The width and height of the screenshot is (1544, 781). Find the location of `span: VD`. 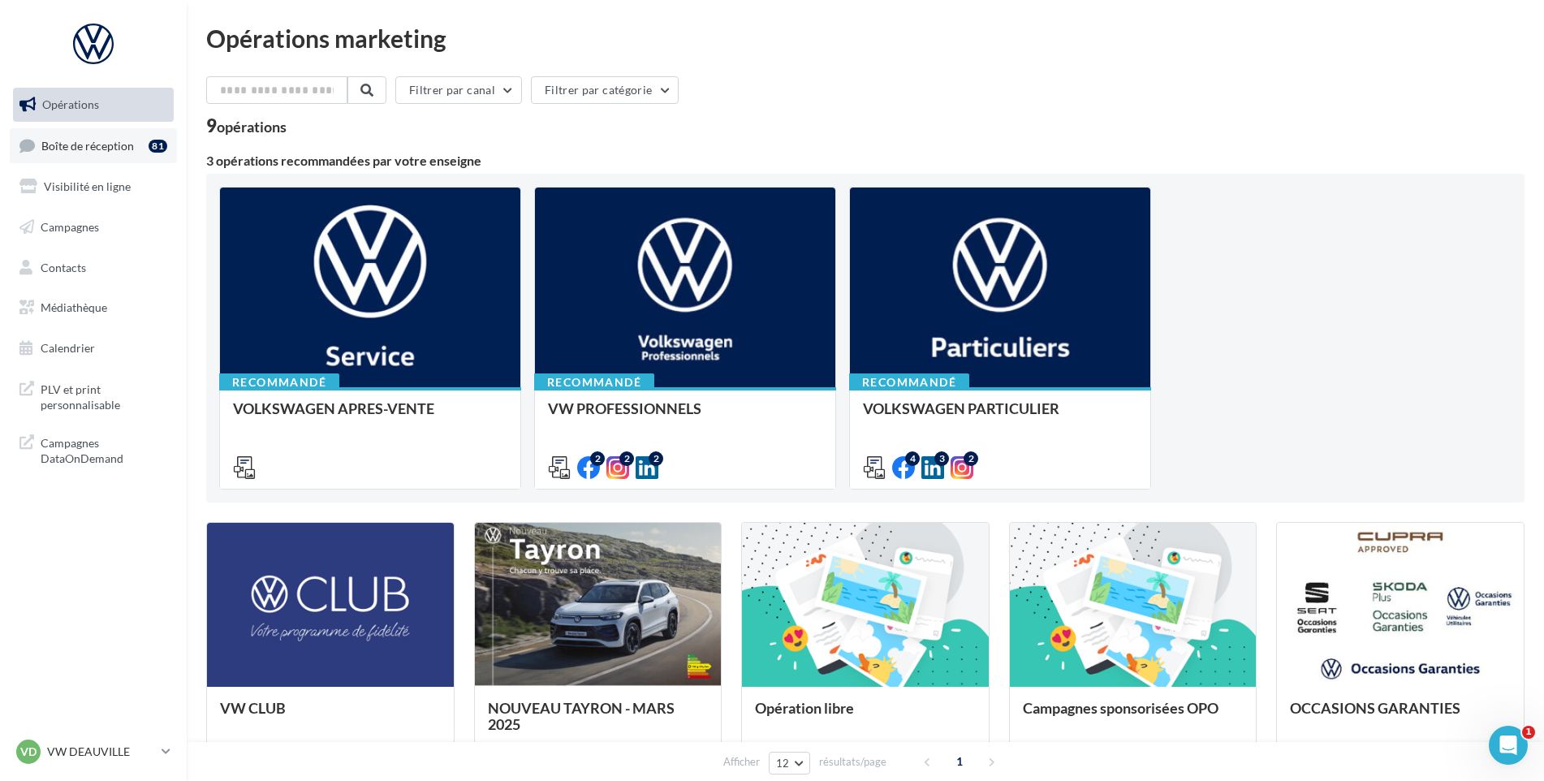

span: VD is located at coordinates (28, 752).